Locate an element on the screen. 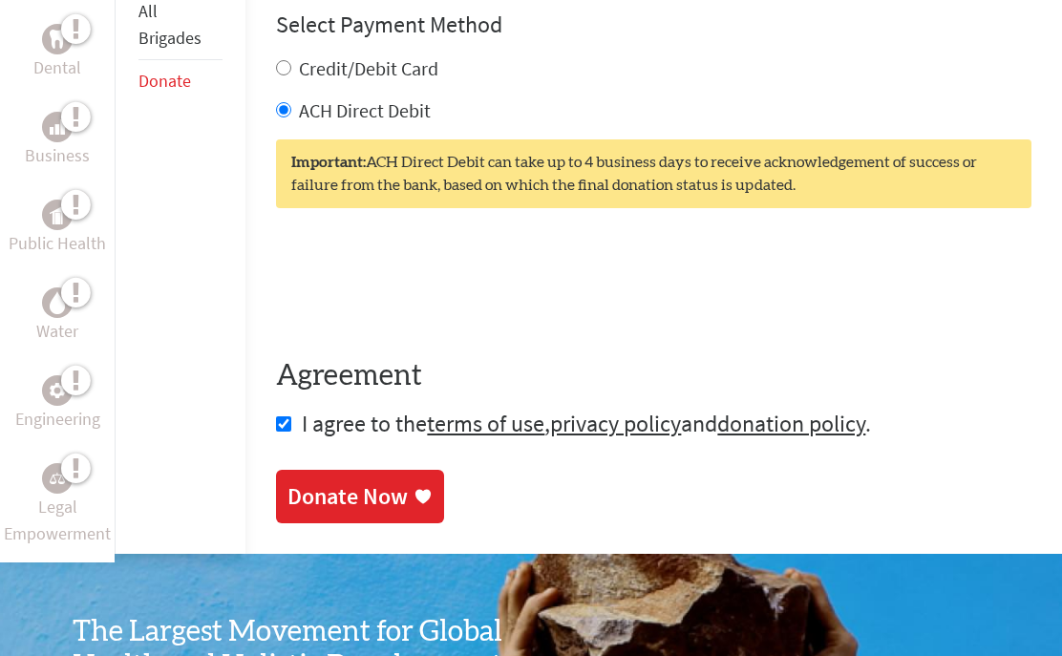 The image size is (1062, 656). a: Donate Now is located at coordinates (360, 497).